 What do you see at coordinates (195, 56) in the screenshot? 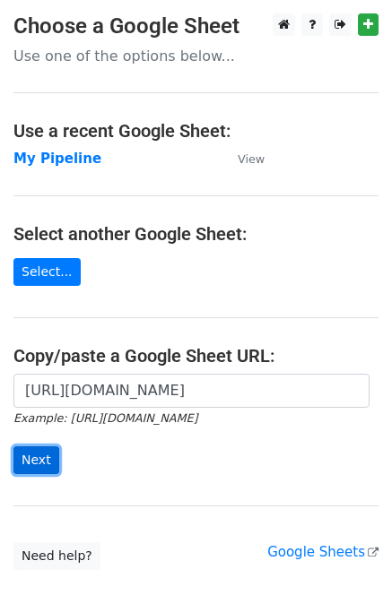
I see `p: Use one of the options below...` at bounding box center [195, 56].